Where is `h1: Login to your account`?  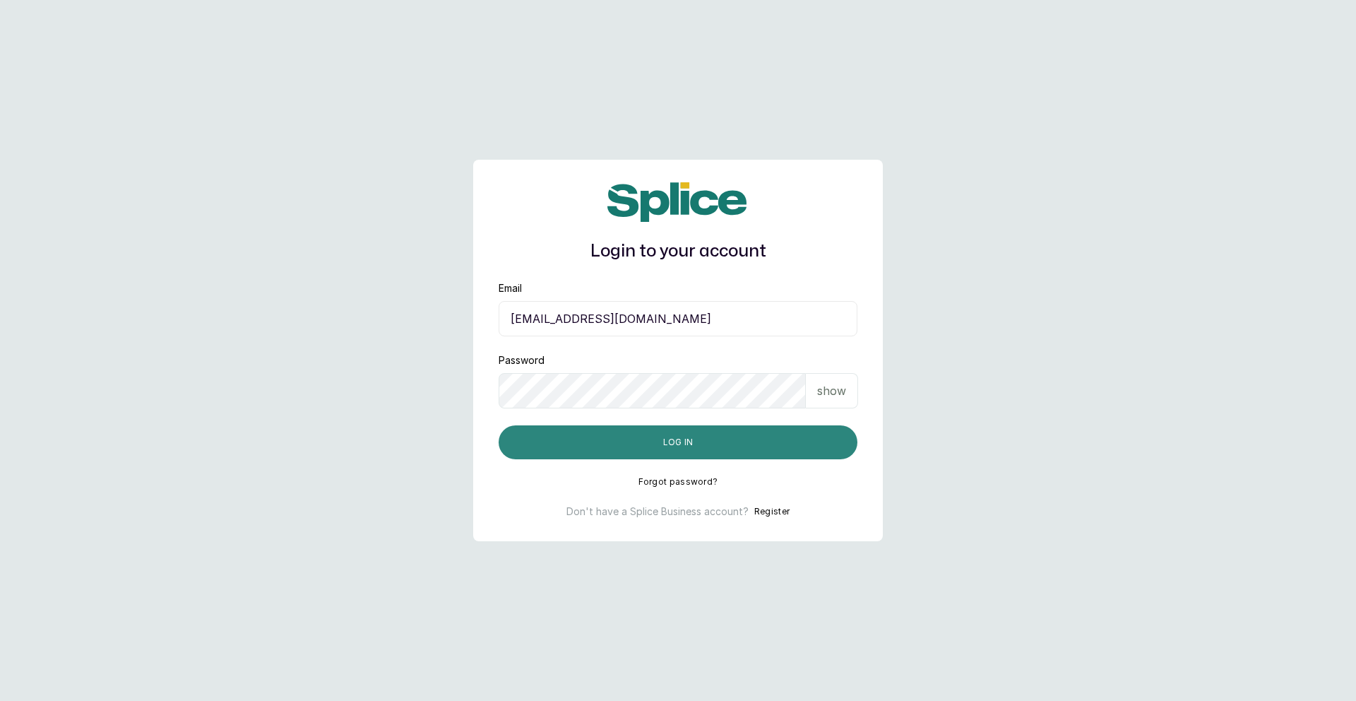
h1: Login to your account is located at coordinates (678, 251).